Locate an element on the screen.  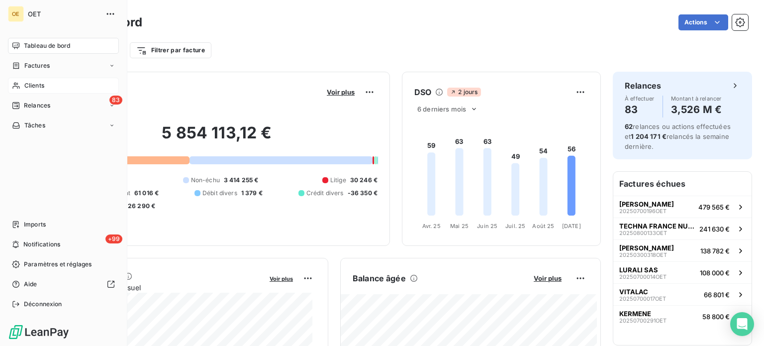
span: Notifications is located at coordinates (42, 244).